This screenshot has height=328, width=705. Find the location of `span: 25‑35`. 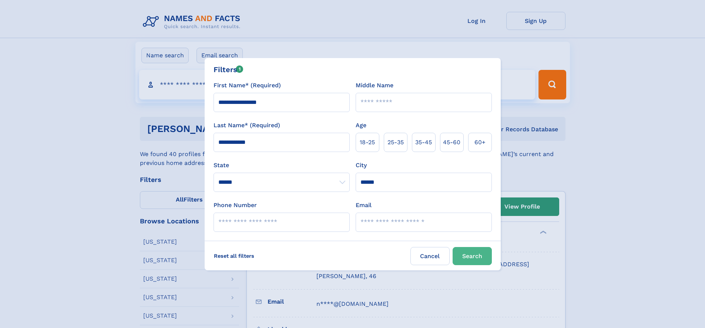

span: 25‑35 is located at coordinates (395, 142).